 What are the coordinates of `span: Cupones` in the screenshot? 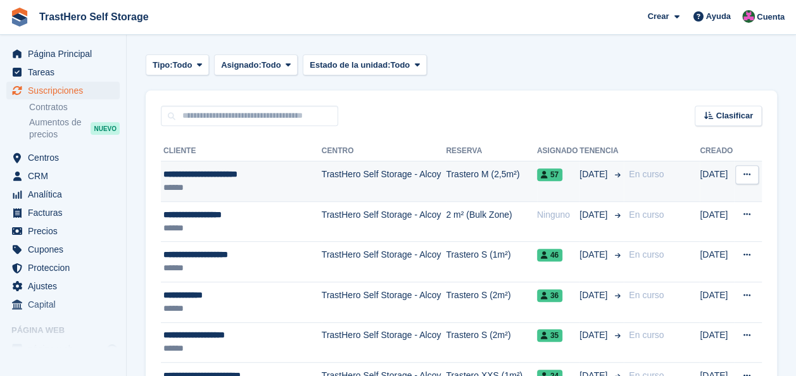 It's located at (66, 250).